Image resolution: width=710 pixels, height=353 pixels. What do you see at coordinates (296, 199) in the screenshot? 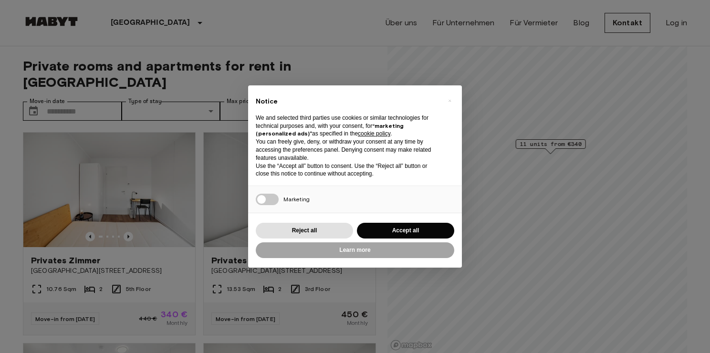
I see `span: Marketing` at bounding box center [296, 199].